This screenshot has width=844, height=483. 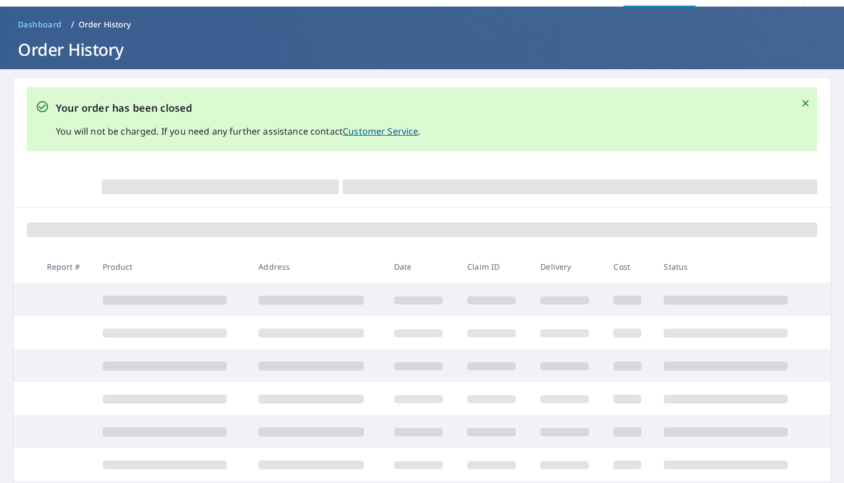 I want to click on th: Delivery, so click(x=568, y=266).